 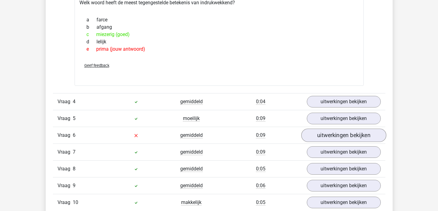 I want to click on span: b, so click(x=91, y=27).